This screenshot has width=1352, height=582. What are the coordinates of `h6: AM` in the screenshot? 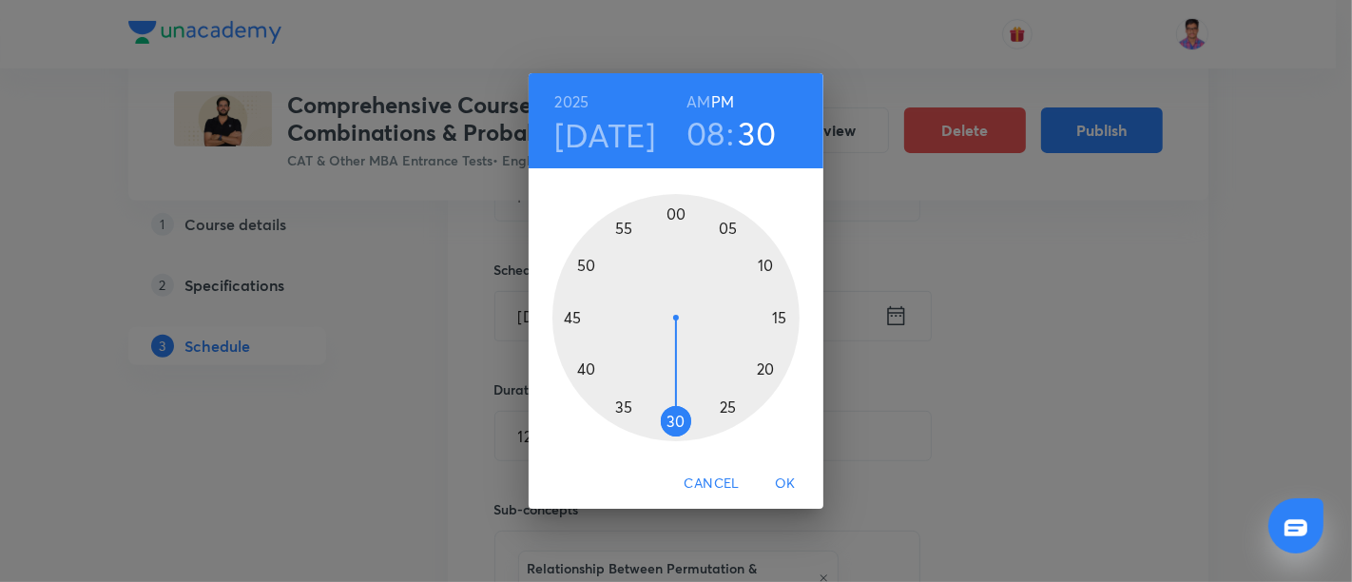 It's located at (698, 102).